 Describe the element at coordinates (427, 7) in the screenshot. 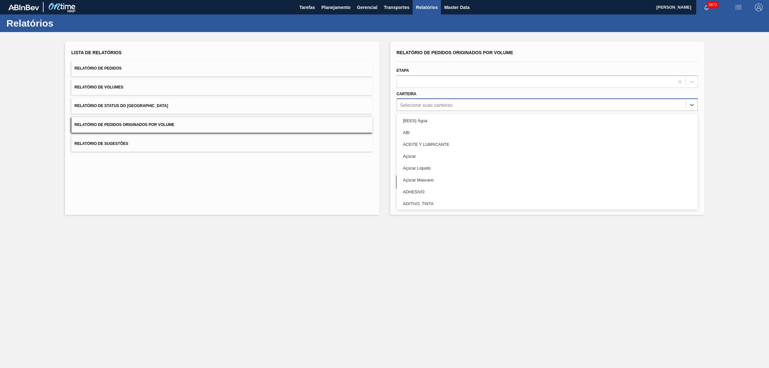

I see `span: Relatórios` at that location.